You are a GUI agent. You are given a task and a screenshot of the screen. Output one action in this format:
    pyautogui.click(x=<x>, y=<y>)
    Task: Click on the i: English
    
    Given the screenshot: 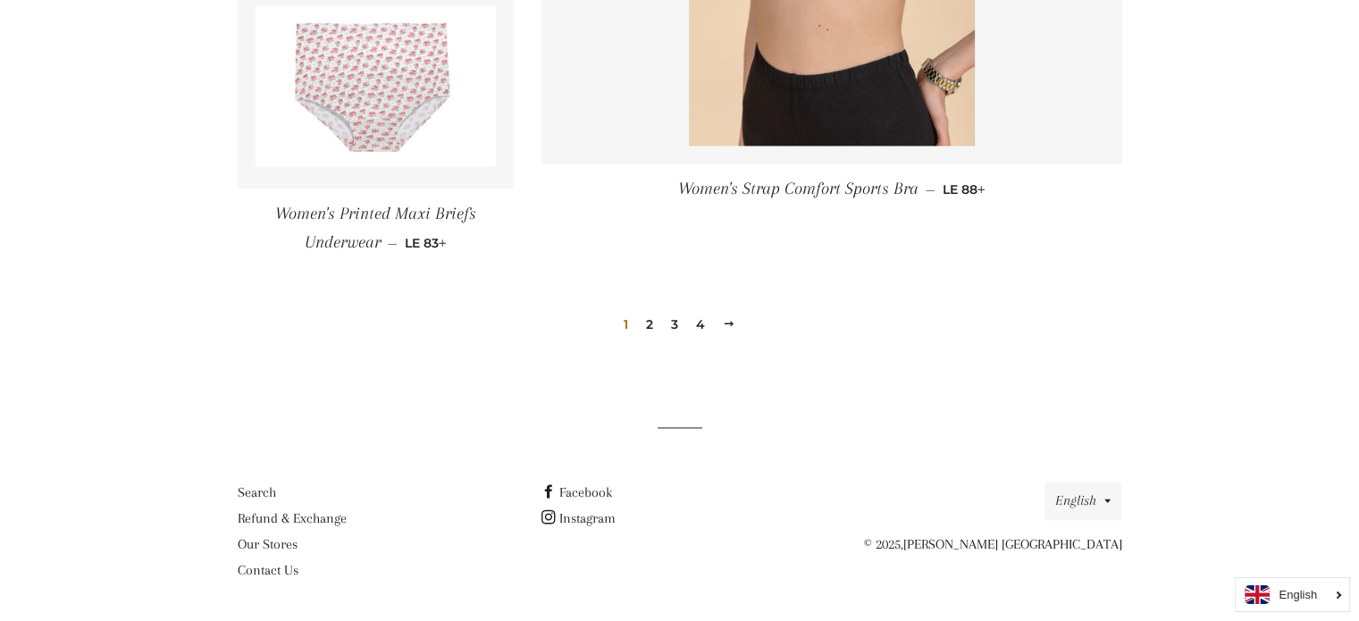 What is the action you would take?
    pyautogui.click(x=1298, y=594)
    